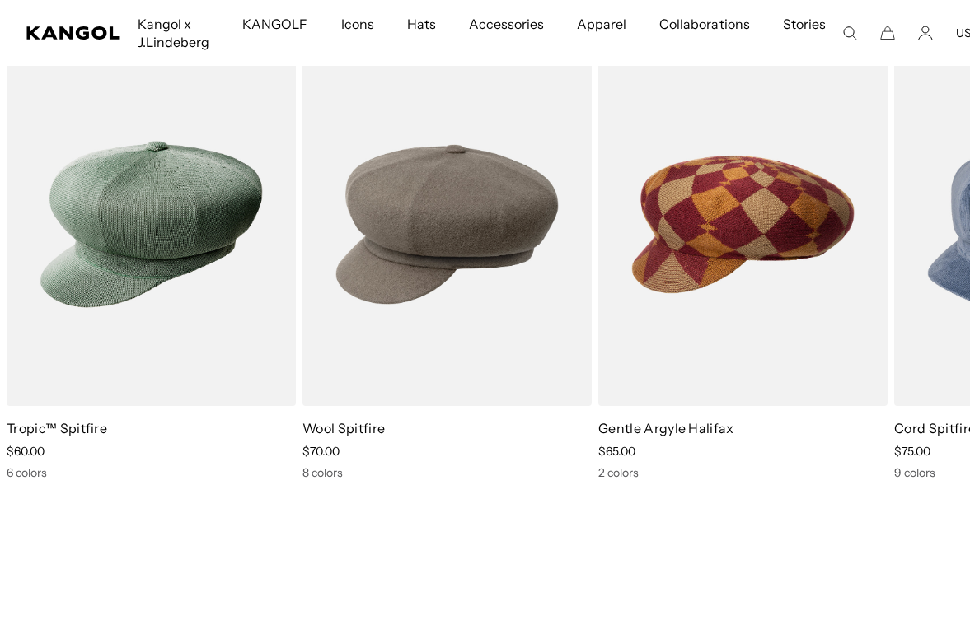  What do you see at coordinates (73, 33) in the screenshot?
I see `a: Kangol` at bounding box center [73, 33].